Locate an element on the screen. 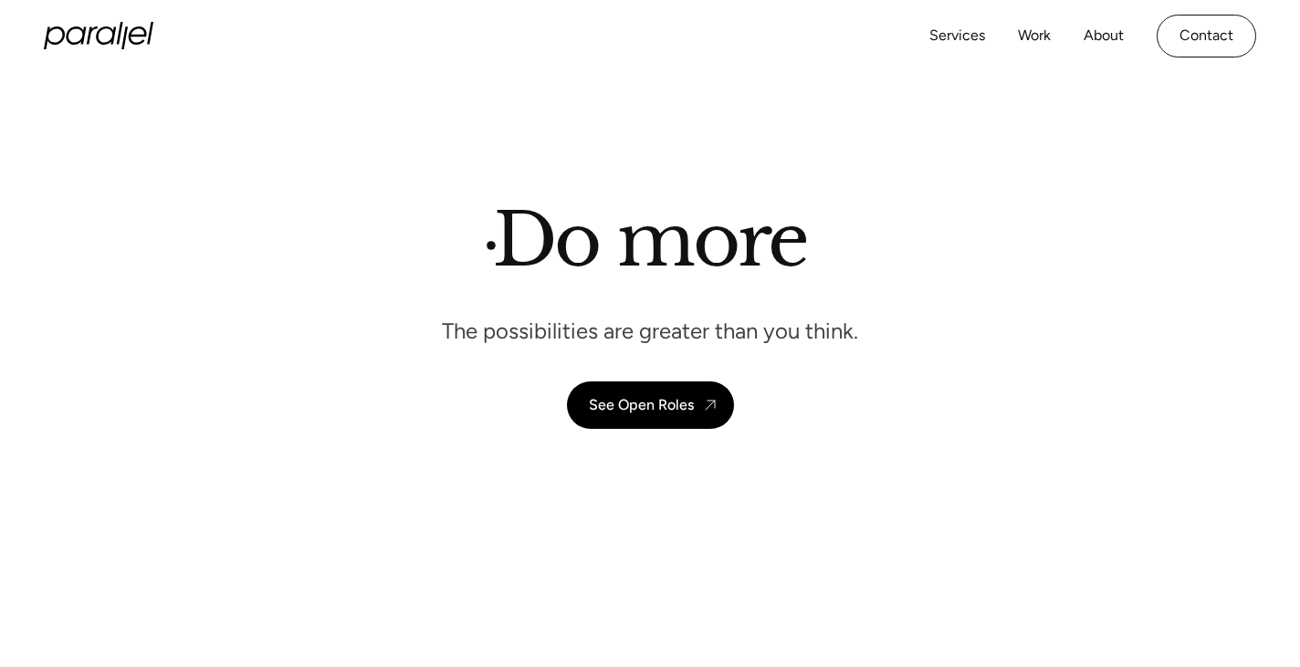 The image size is (1300, 667). a: Contact is located at coordinates (1206, 36).